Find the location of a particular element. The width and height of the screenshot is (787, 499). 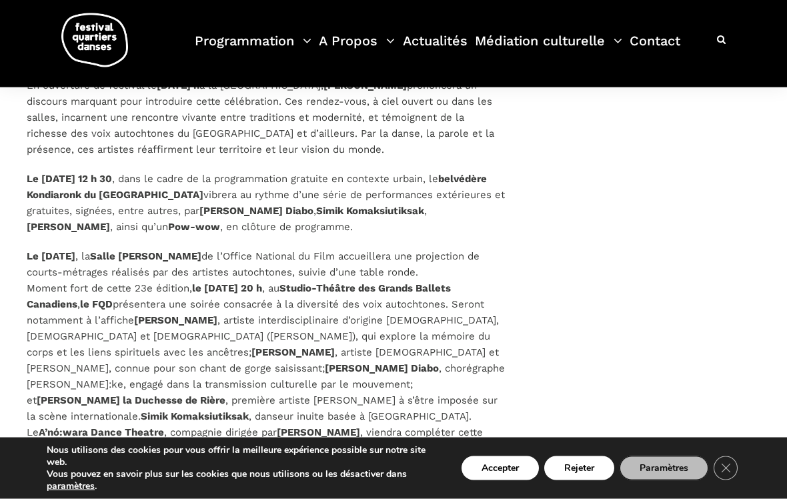

a: A Propos is located at coordinates (357, 49).